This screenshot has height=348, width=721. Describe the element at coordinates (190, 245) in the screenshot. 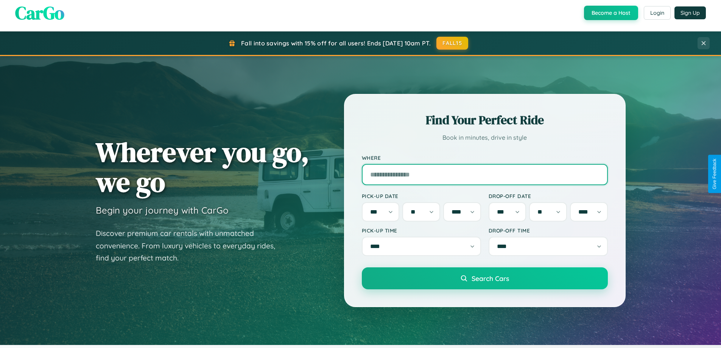

I see `p: Discover premium car rentals with unmatched convenience. From luxury vehicles to everyday rides, ...` at that location.